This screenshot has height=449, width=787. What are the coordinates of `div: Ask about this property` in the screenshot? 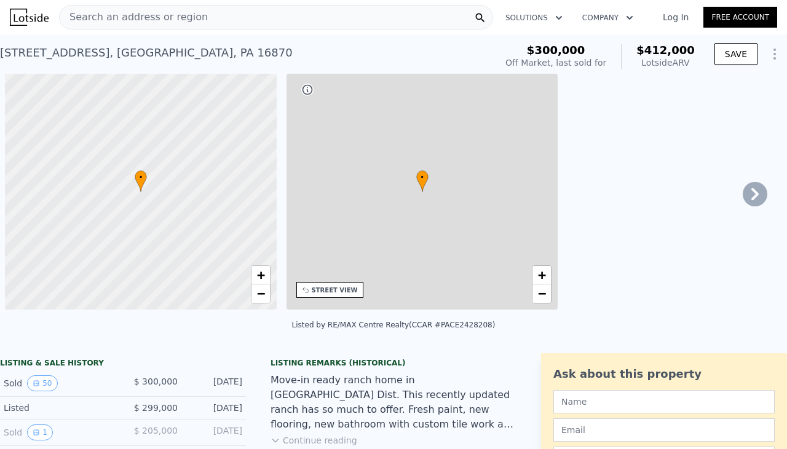 It's located at (664, 374).